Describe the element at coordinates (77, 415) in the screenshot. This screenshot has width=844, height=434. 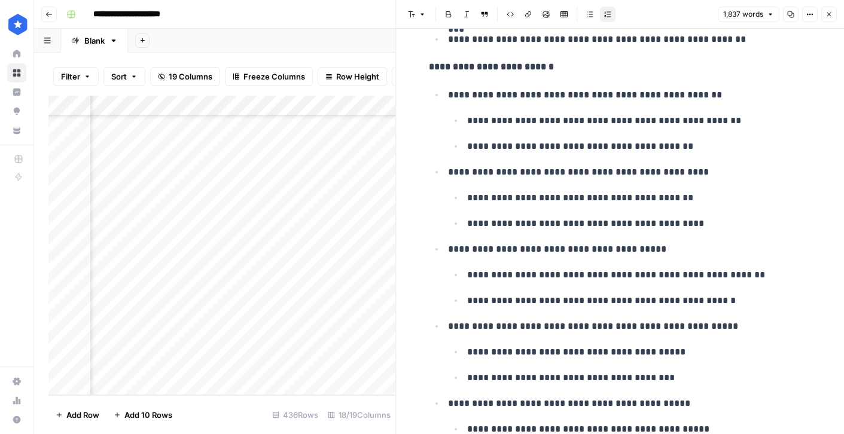
I see `button: Add Row` at that location.